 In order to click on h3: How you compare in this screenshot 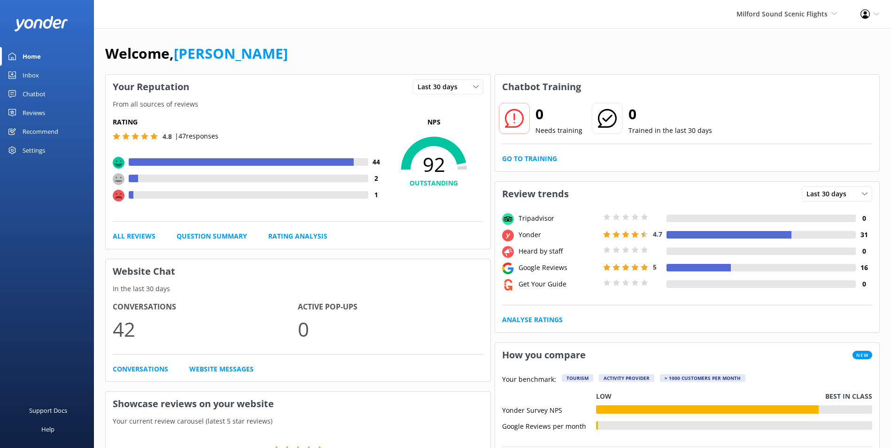, I will do `click(544, 355)`.